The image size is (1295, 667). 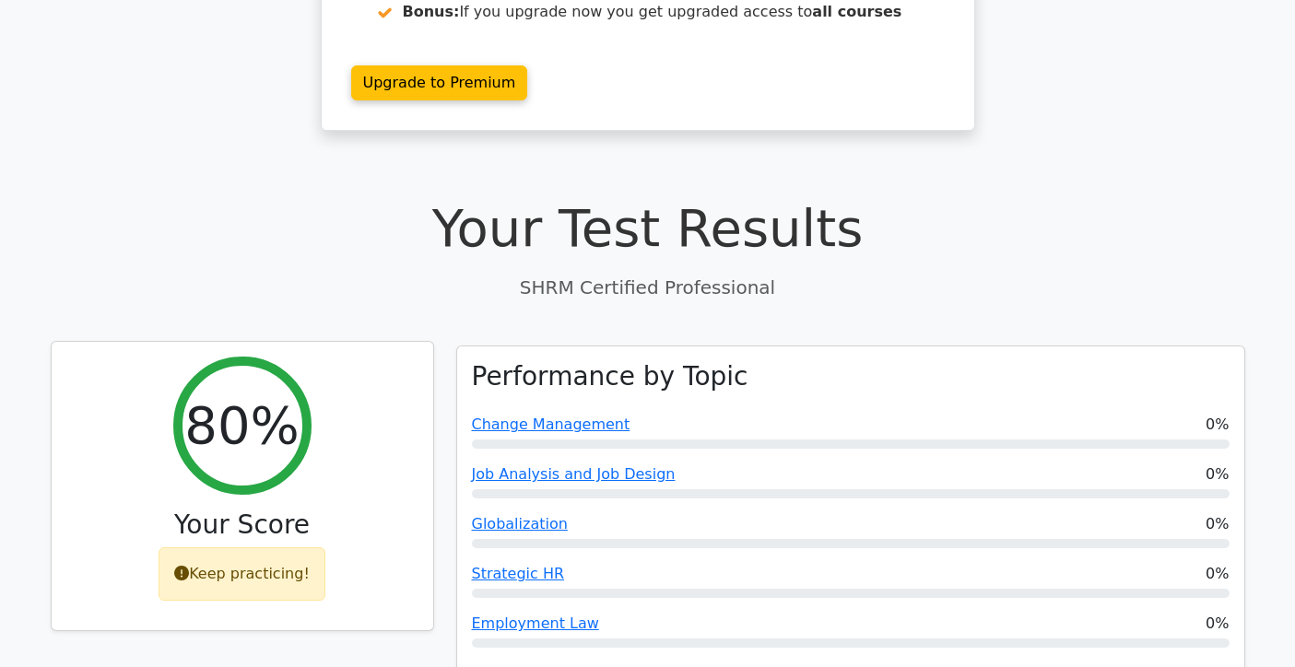 I want to click on a: Upgrade to Premium, so click(x=440, y=83).